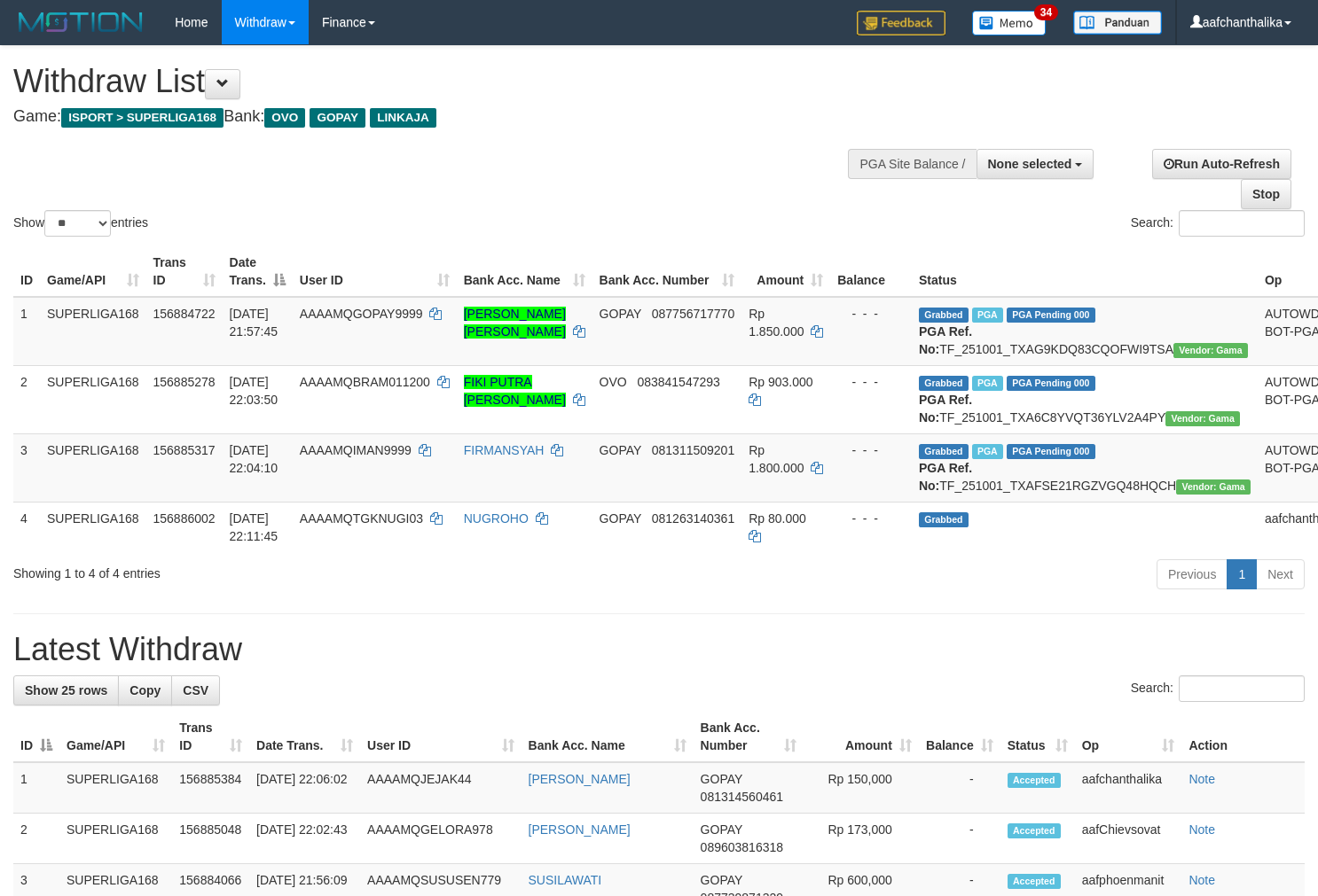 This screenshot has height=896, width=1318. What do you see at coordinates (185, 450) in the screenshot?
I see `span: 156885317` at bounding box center [185, 450].